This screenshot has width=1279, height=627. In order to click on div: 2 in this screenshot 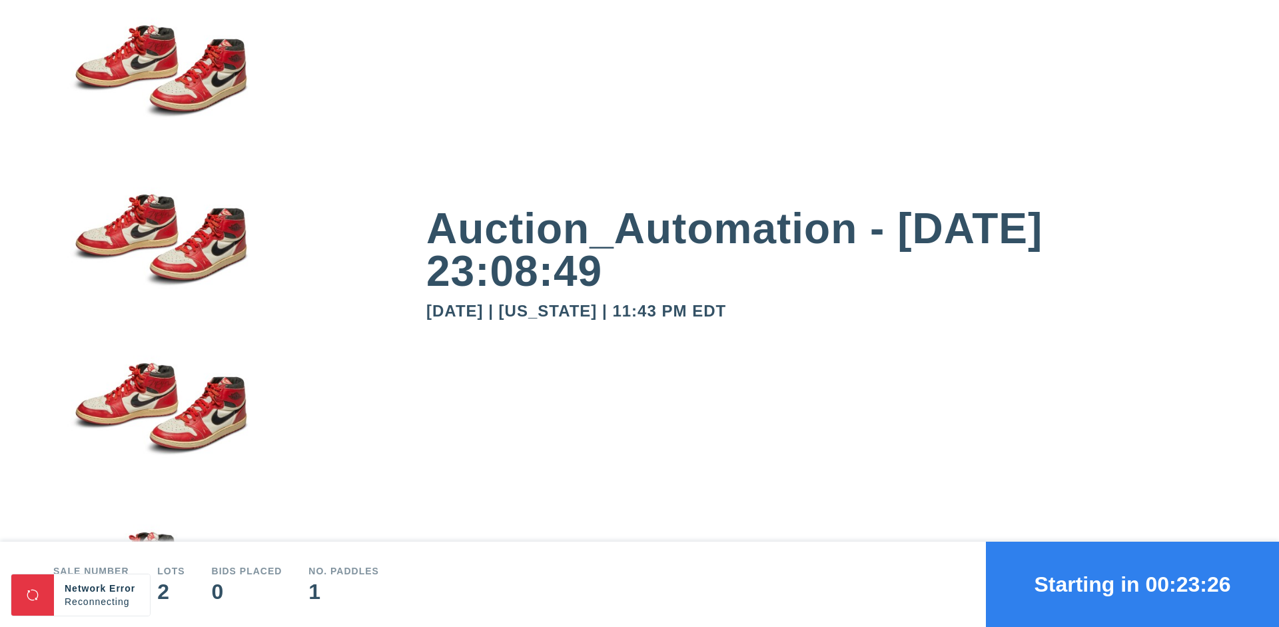, I will do `click(171, 591)`.